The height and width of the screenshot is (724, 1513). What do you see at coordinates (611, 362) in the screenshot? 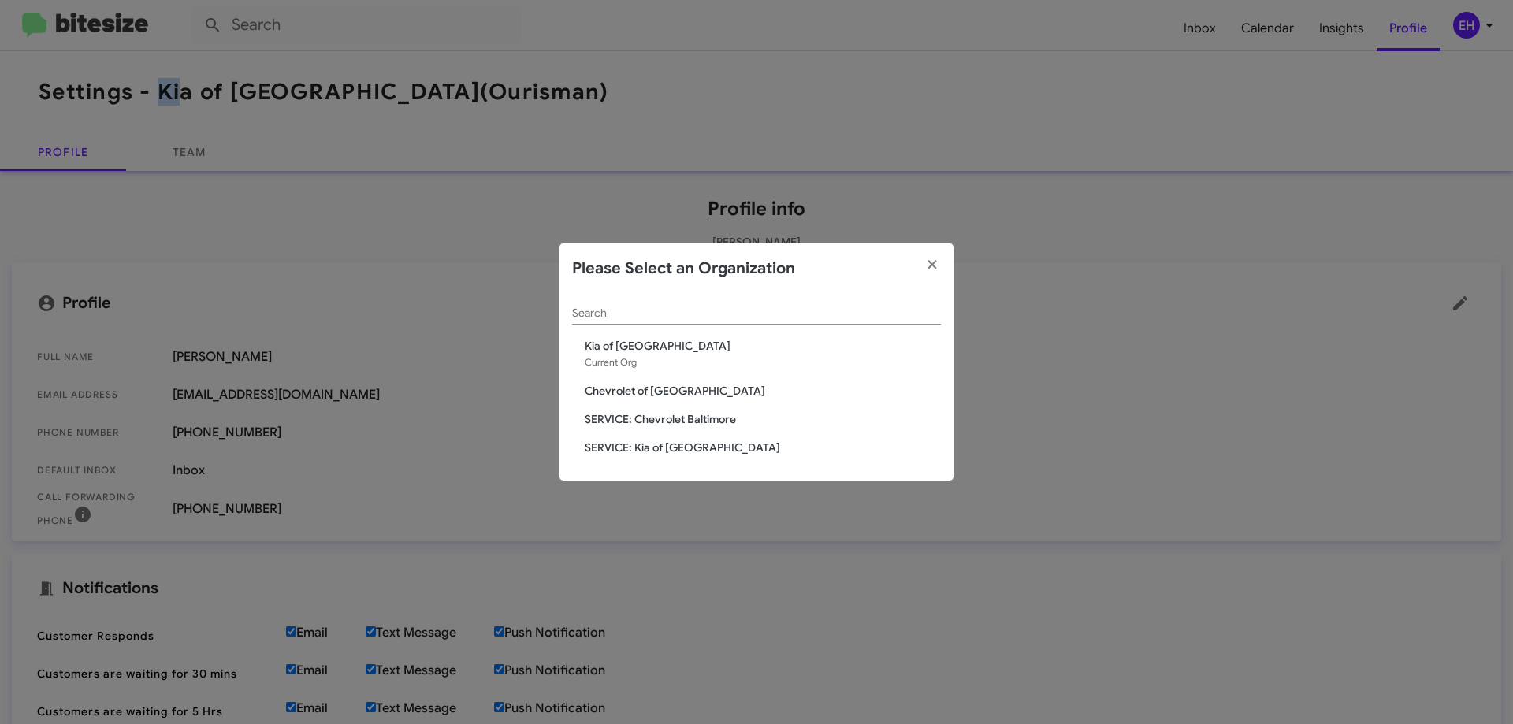
I see `span: Current Org` at bounding box center [611, 362].